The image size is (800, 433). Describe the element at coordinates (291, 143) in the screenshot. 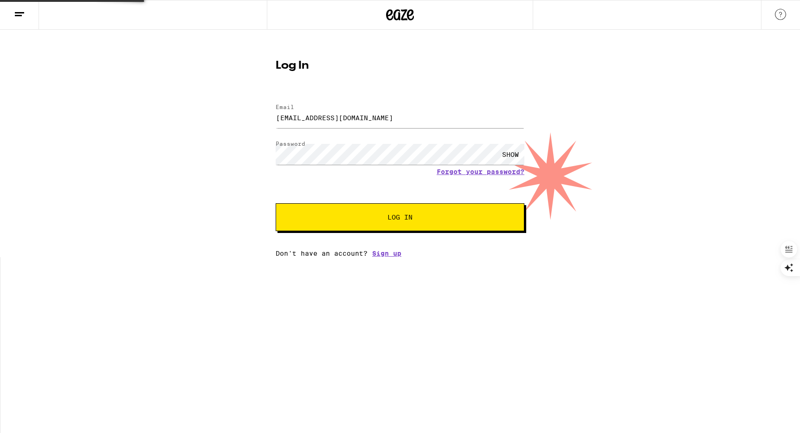

I see `label: Password` at that location.